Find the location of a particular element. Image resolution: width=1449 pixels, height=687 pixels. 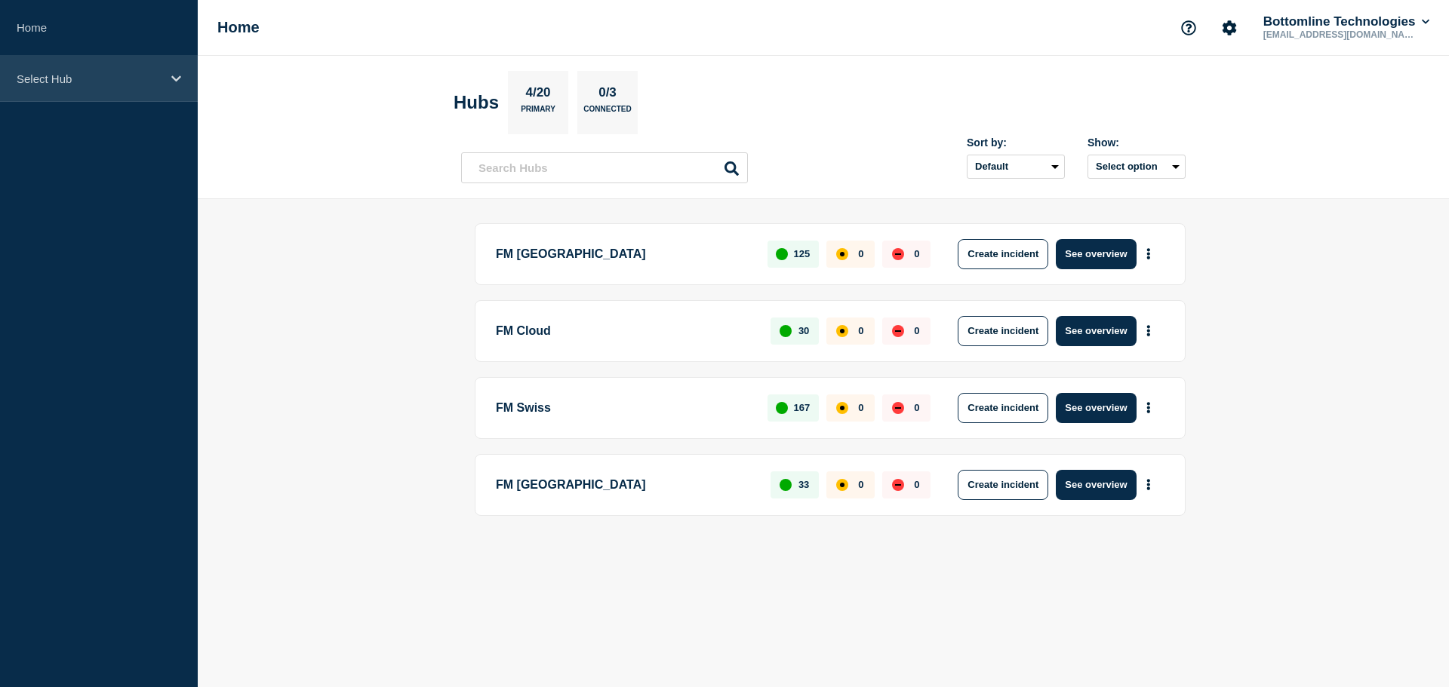

p: 167 is located at coordinates (802, 407).